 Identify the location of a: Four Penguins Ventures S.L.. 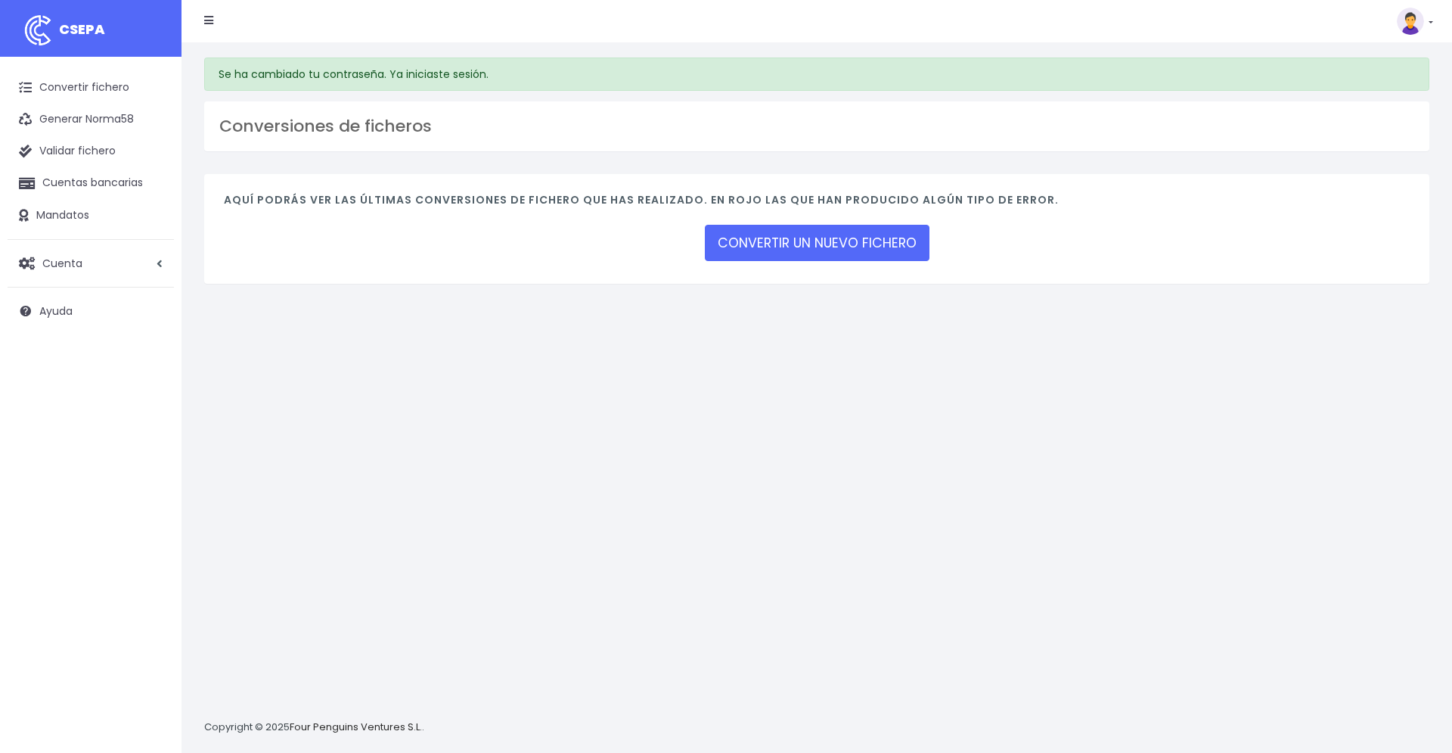
(356, 726).